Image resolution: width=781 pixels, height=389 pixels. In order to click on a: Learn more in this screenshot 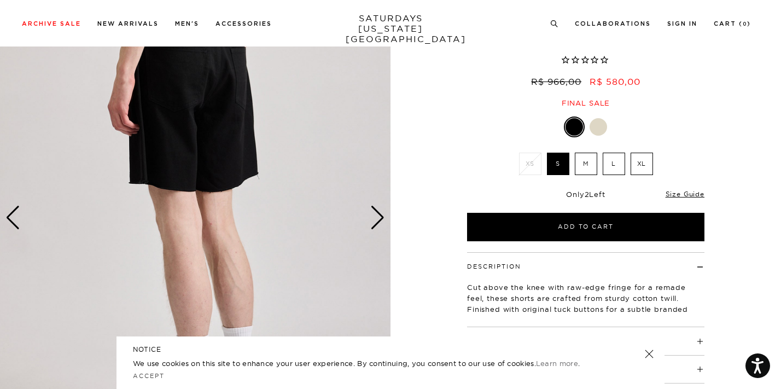, I will do `click(557, 363)`.